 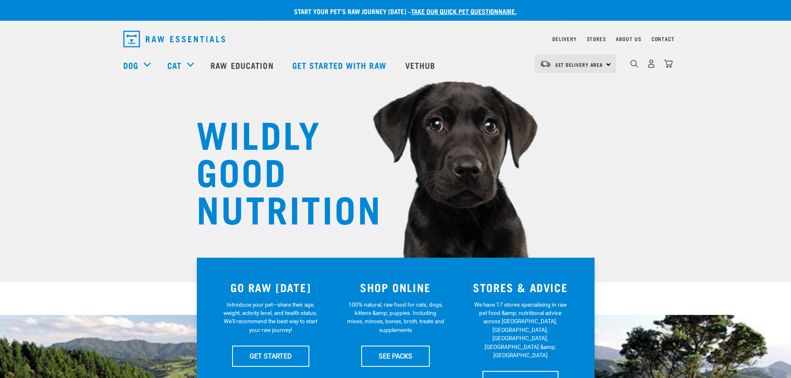 What do you see at coordinates (340, 65) in the screenshot?
I see `a: Get started with Raw` at bounding box center [340, 65].